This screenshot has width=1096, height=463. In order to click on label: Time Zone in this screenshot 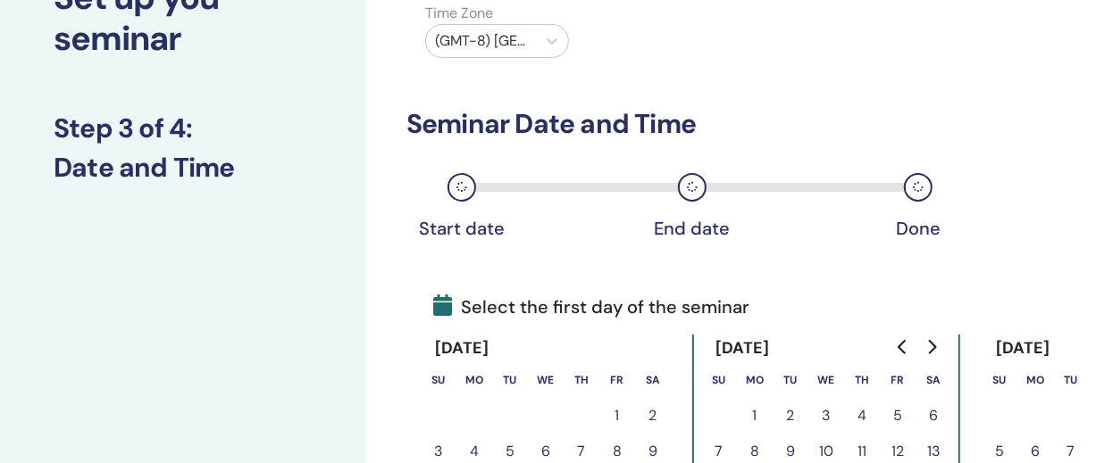, I will do `click(497, 13)`.